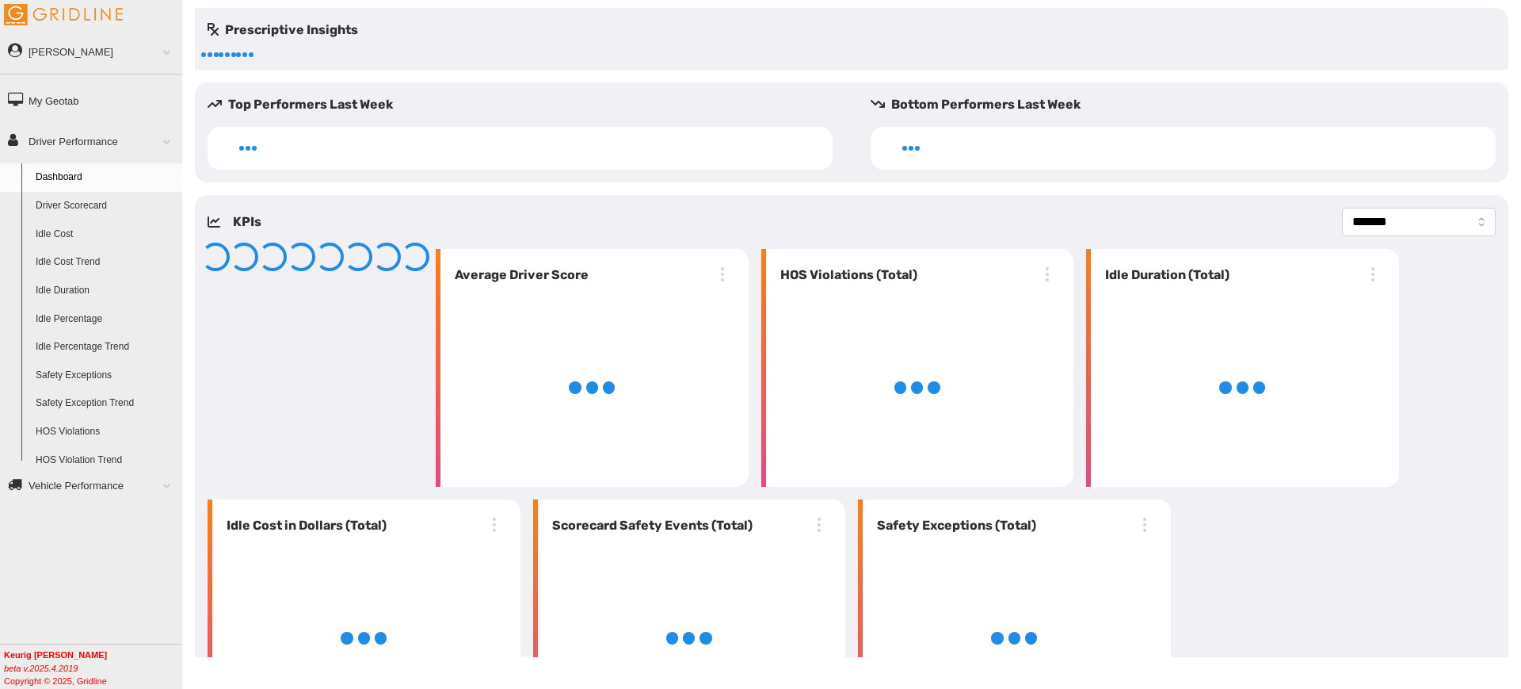 This screenshot has width=1521, height=689. I want to click on h6: Safety Exceptions (Total), so click(953, 525).